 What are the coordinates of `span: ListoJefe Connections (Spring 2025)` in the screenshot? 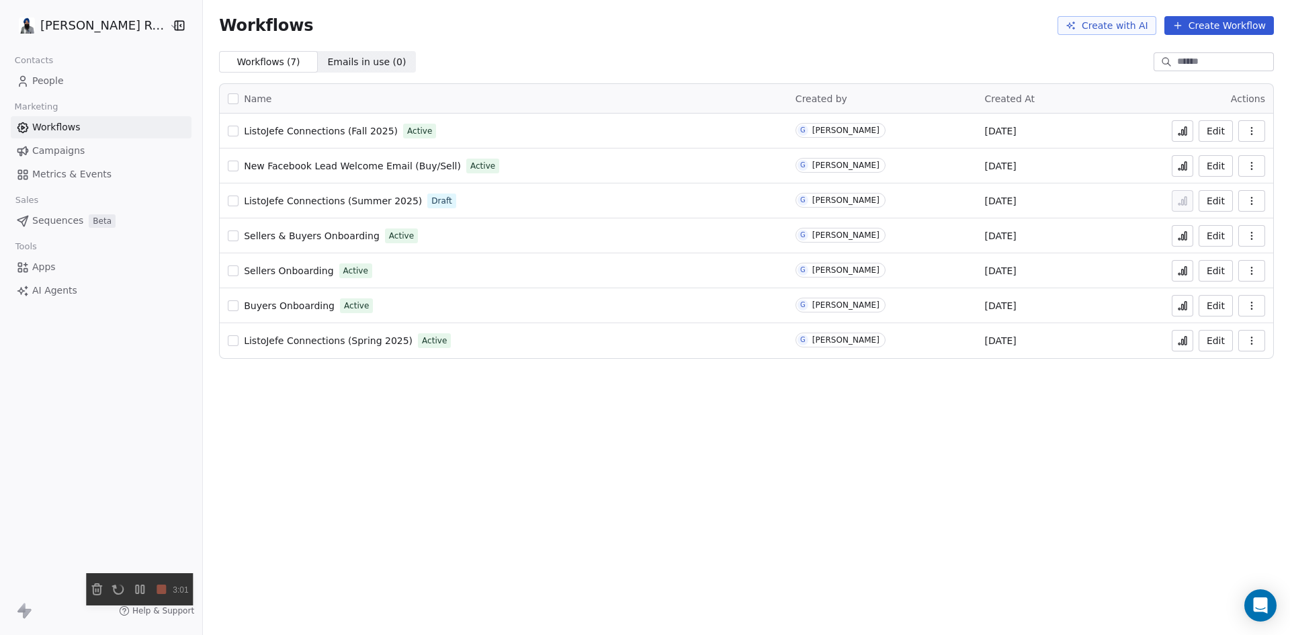 It's located at (328, 341).